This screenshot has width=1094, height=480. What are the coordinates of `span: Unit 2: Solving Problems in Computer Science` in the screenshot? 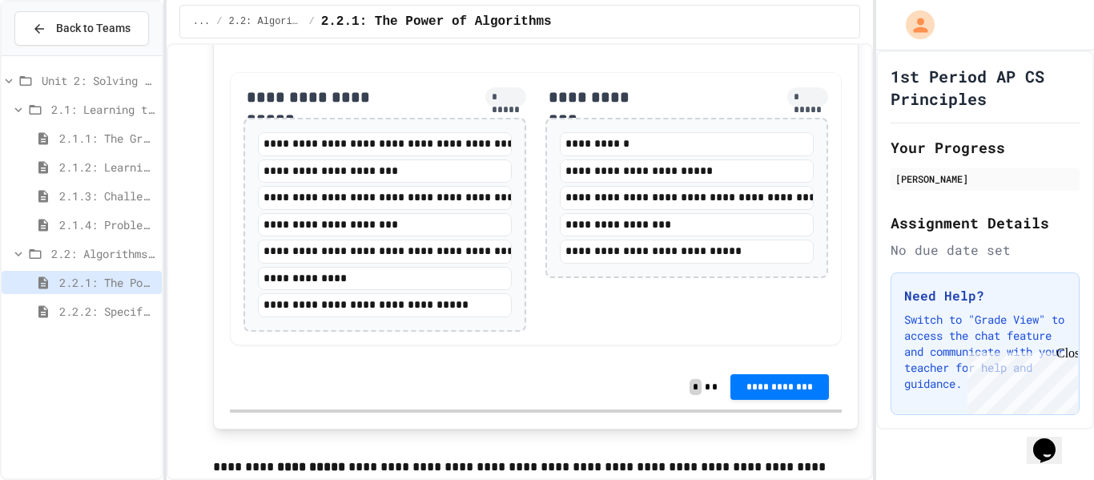 It's located at (99, 80).